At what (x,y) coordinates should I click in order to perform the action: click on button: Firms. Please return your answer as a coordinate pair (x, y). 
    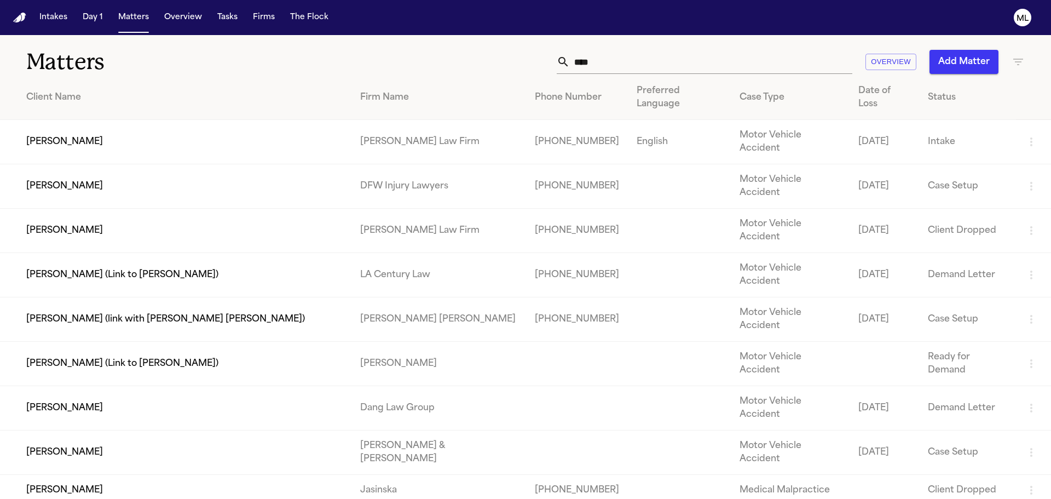
    Looking at the image, I should click on (264, 18).